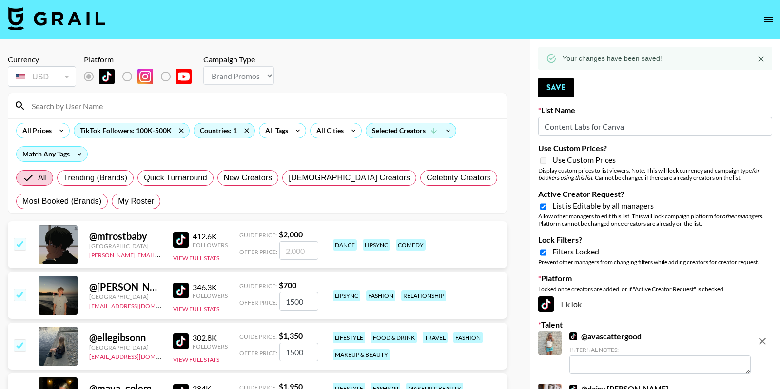 This screenshot has width=780, height=389. Describe the element at coordinates (42, 77) in the screenshot. I see `div: USD` at that location.